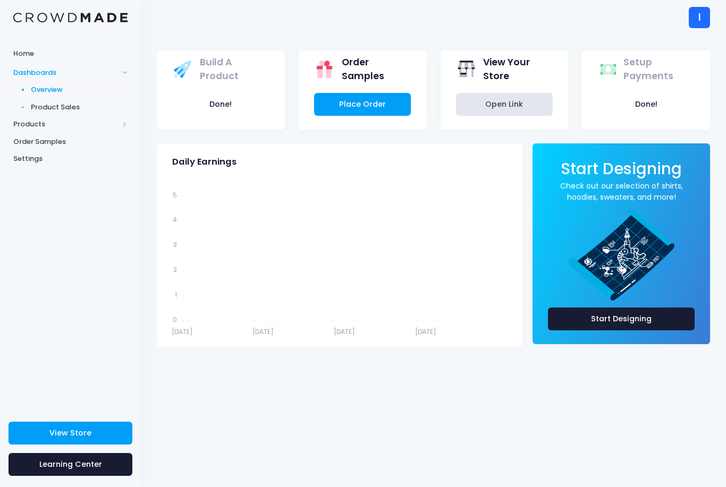 The height and width of the screenshot is (487, 726). What do you see at coordinates (175, 319) in the screenshot?
I see `tspan: 0` at bounding box center [175, 319].